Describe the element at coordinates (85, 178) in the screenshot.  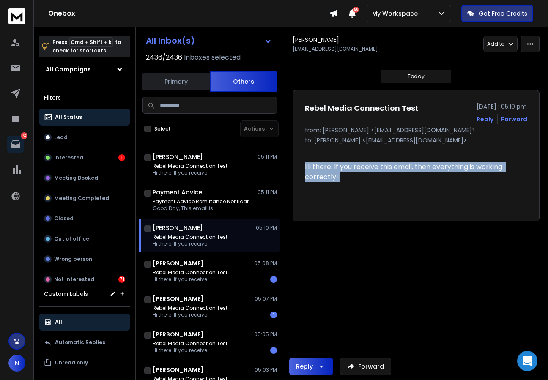
I see `button: Meeting Booked` at that location.